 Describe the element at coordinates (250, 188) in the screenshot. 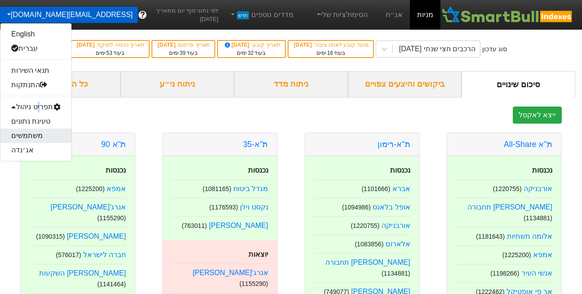

I see `a: מגדל ביטוח` at that location.